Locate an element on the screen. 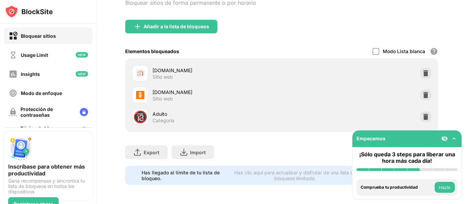 This screenshot has width=466, height=204. img: customize-block-page-off.svg is located at coordinates (13, 131).